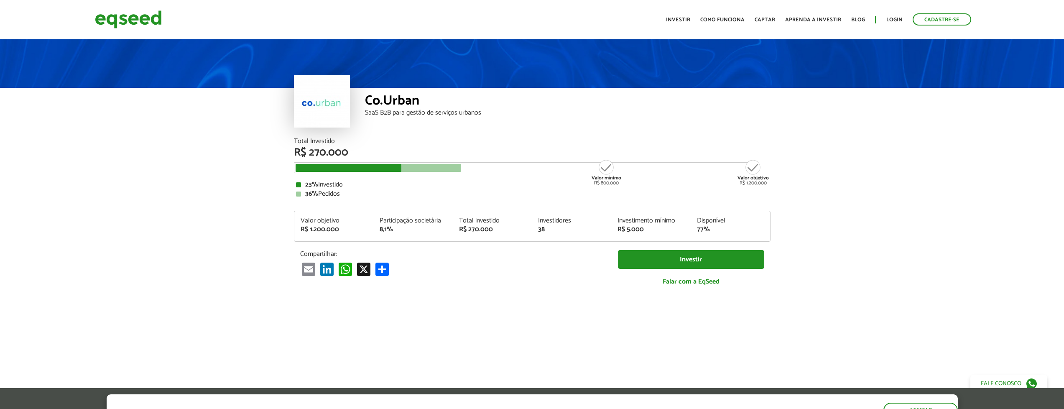 Image resolution: width=1064 pixels, height=409 pixels. I want to click on div: Valor objetivo, so click(334, 221).